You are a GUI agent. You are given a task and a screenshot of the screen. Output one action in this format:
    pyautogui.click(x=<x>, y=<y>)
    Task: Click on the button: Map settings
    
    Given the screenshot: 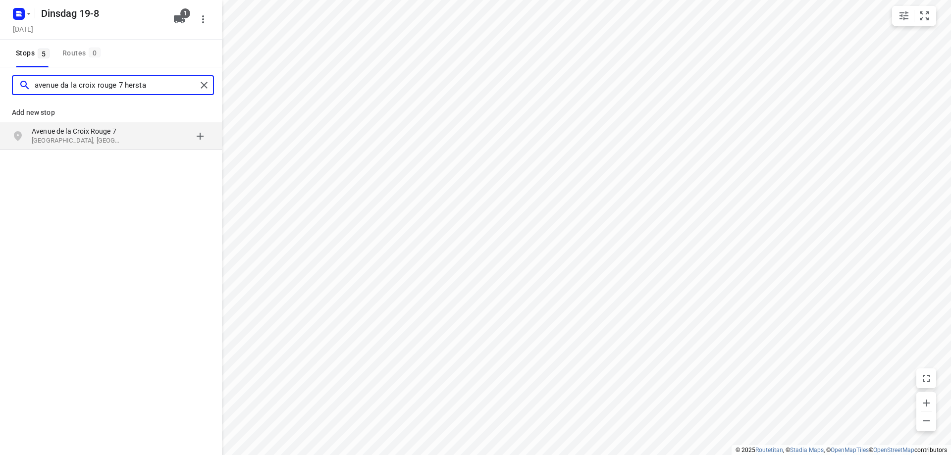 What is the action you would take?
    pyautogui.click(x=904, y=16)
    